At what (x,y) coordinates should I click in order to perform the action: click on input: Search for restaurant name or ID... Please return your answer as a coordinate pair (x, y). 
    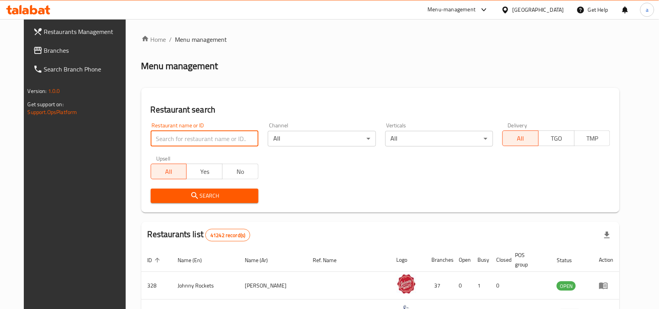
    Looking at the image, I should click on (204, 139).